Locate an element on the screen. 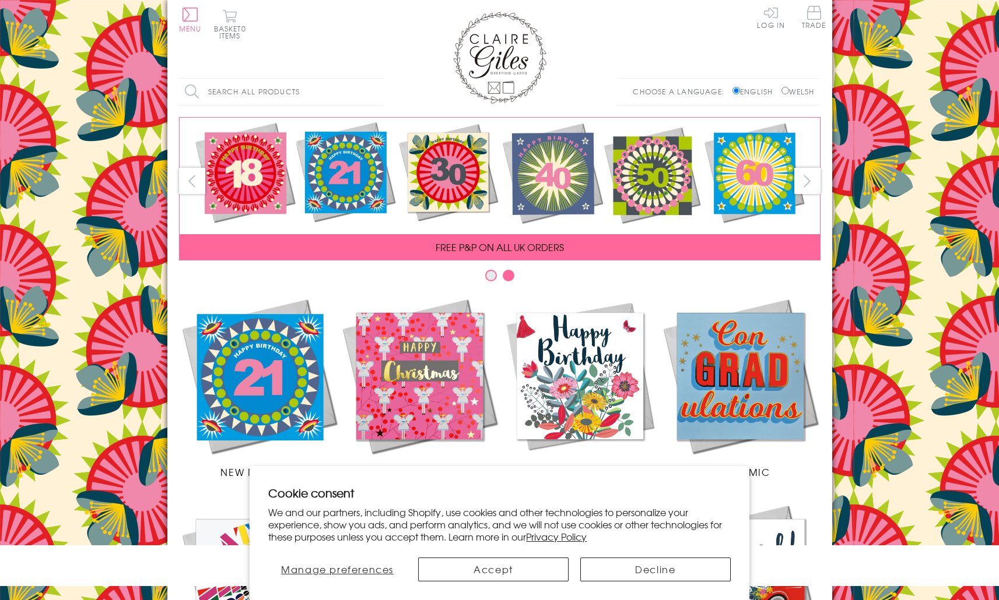 This screenshot has width=999, height=600. a: Birthdays is located at coordinates (579, 388).